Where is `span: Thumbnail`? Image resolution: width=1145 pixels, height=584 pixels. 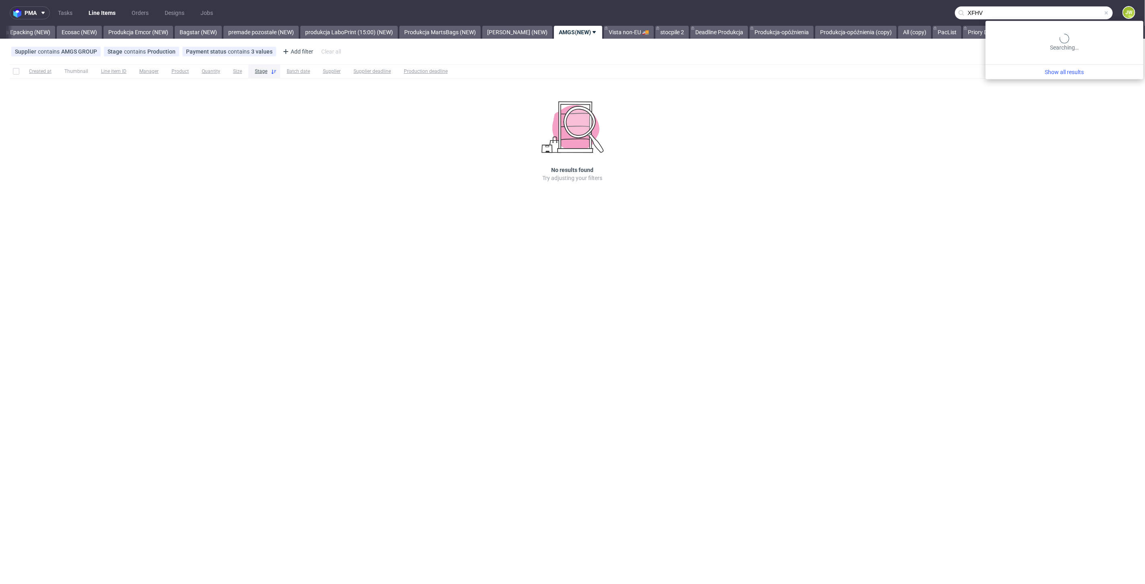
span: Thumbnail is located at coordinates (76, 71).